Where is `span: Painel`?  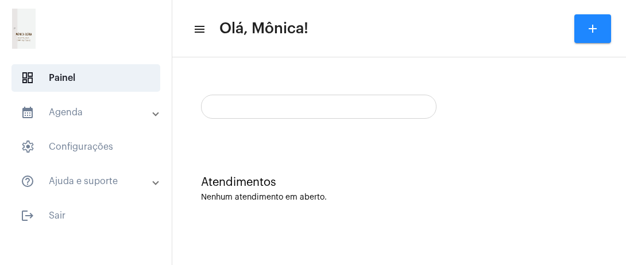 span: Painel is located at coordinates (86, 78).